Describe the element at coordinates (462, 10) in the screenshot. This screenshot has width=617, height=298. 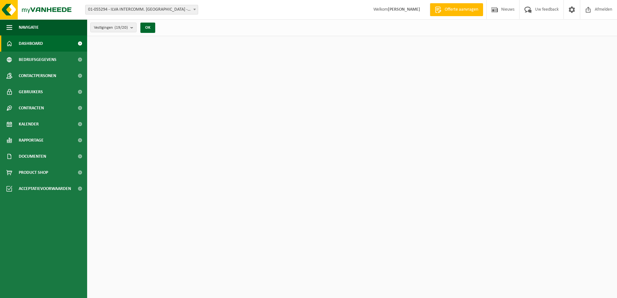
I see `span: Offerte aanvragen` at that location.